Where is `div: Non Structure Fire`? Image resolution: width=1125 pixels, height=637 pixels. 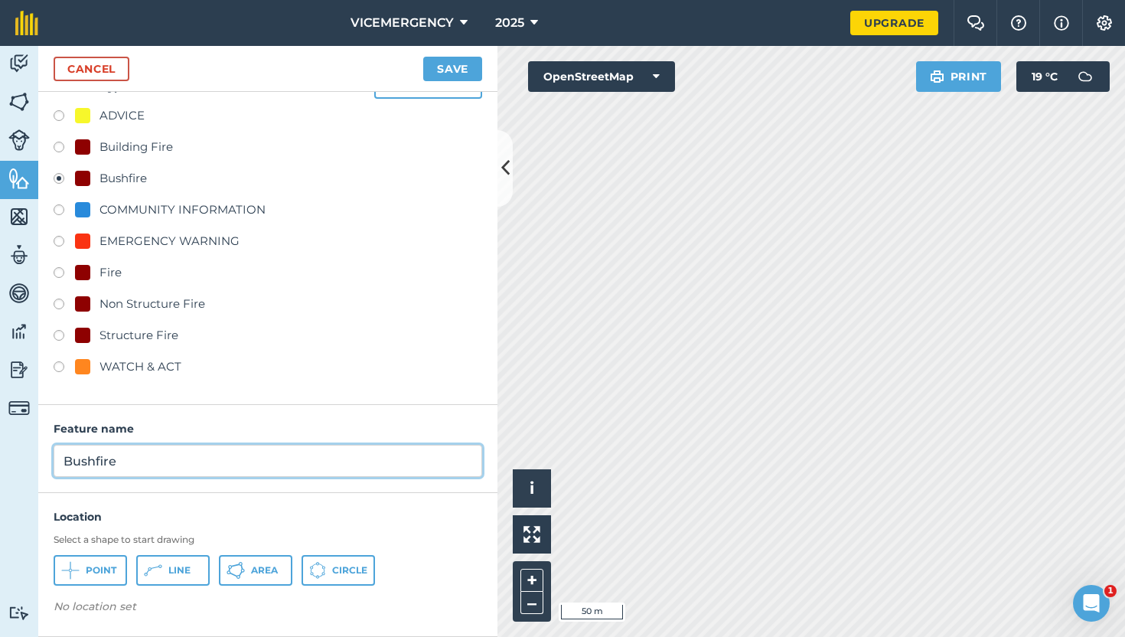 div: Non Structure Fire is located at coordinates (152, 304).